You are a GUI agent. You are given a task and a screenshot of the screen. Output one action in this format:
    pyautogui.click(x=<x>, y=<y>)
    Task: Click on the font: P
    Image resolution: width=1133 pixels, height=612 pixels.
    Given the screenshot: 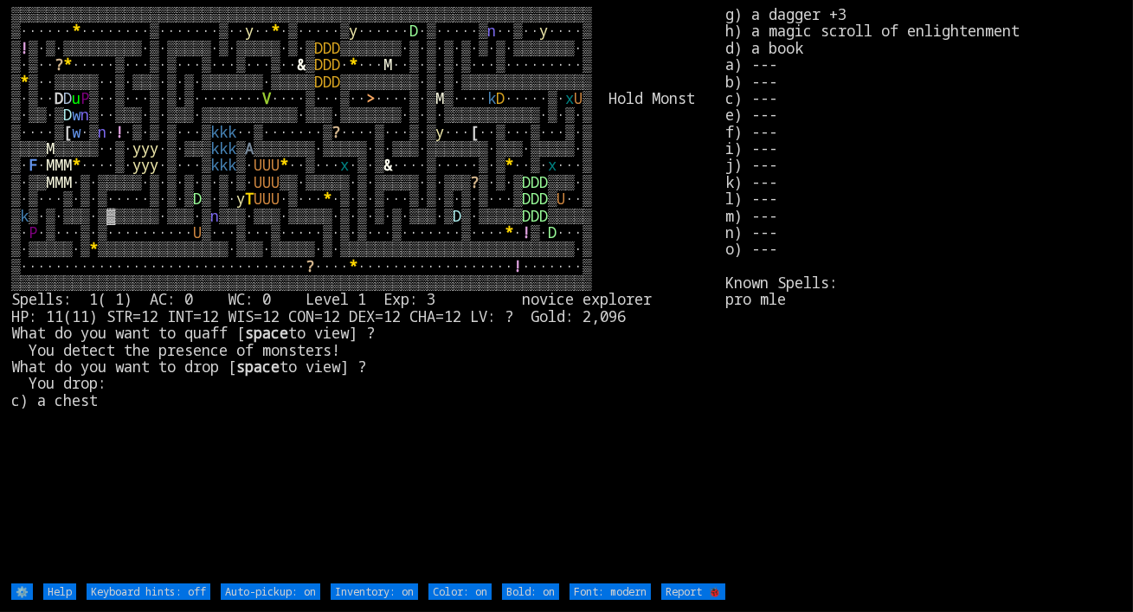 What is the action you would take?
    pyautogui.click(x=85, y=98)
    